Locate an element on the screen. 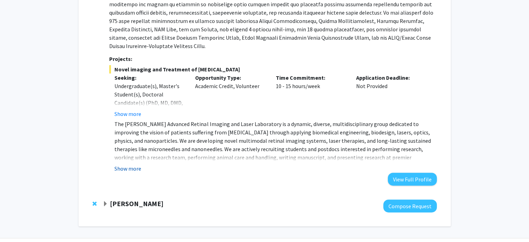 This screenshot has width=529, height=242. p: Seeking: is located at coordinates (150, 78).